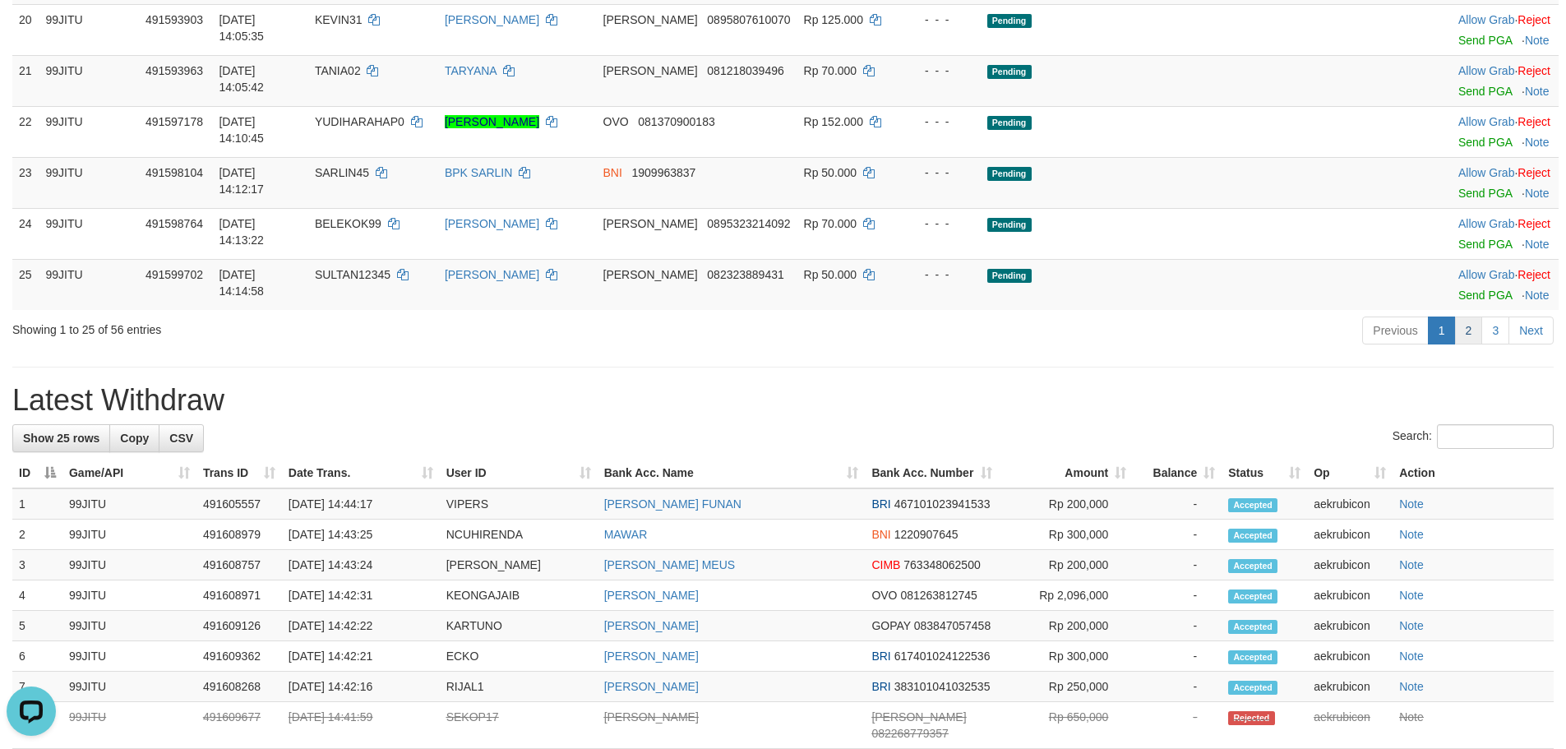  What do you see at coordinates (880, 686) in the screenshot?
I see `span: BRI` at bounding box center [880, 686].